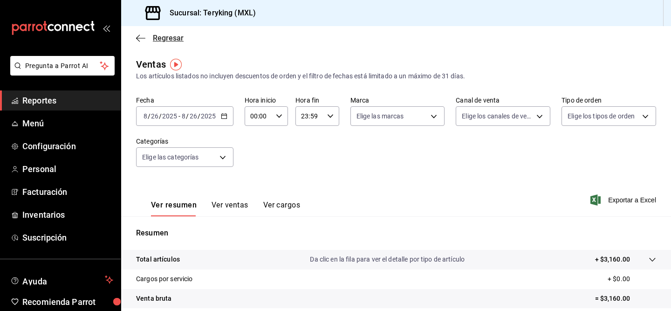 This screenshot has height=311, width=671. I want to click on span: Elige las marcas, so click(380, 116).